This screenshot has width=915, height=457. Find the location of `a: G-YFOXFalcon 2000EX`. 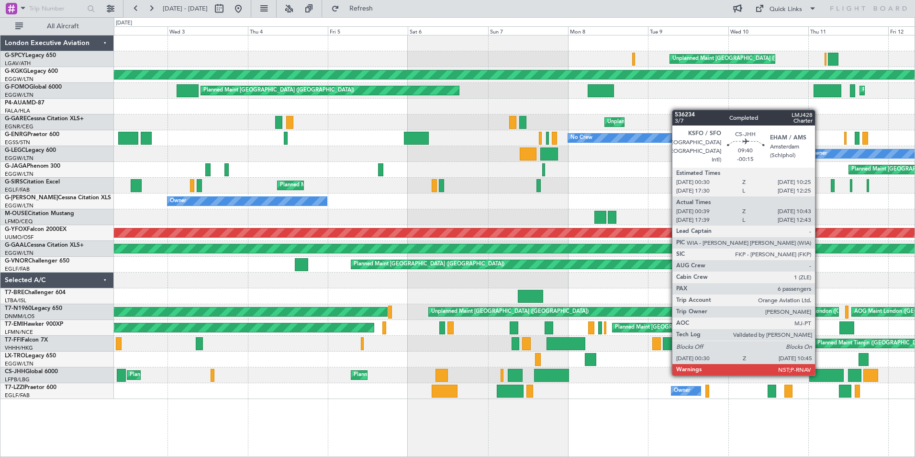

a: G-YFOXFalcon 2000EX is located at coordinates (35, 229).